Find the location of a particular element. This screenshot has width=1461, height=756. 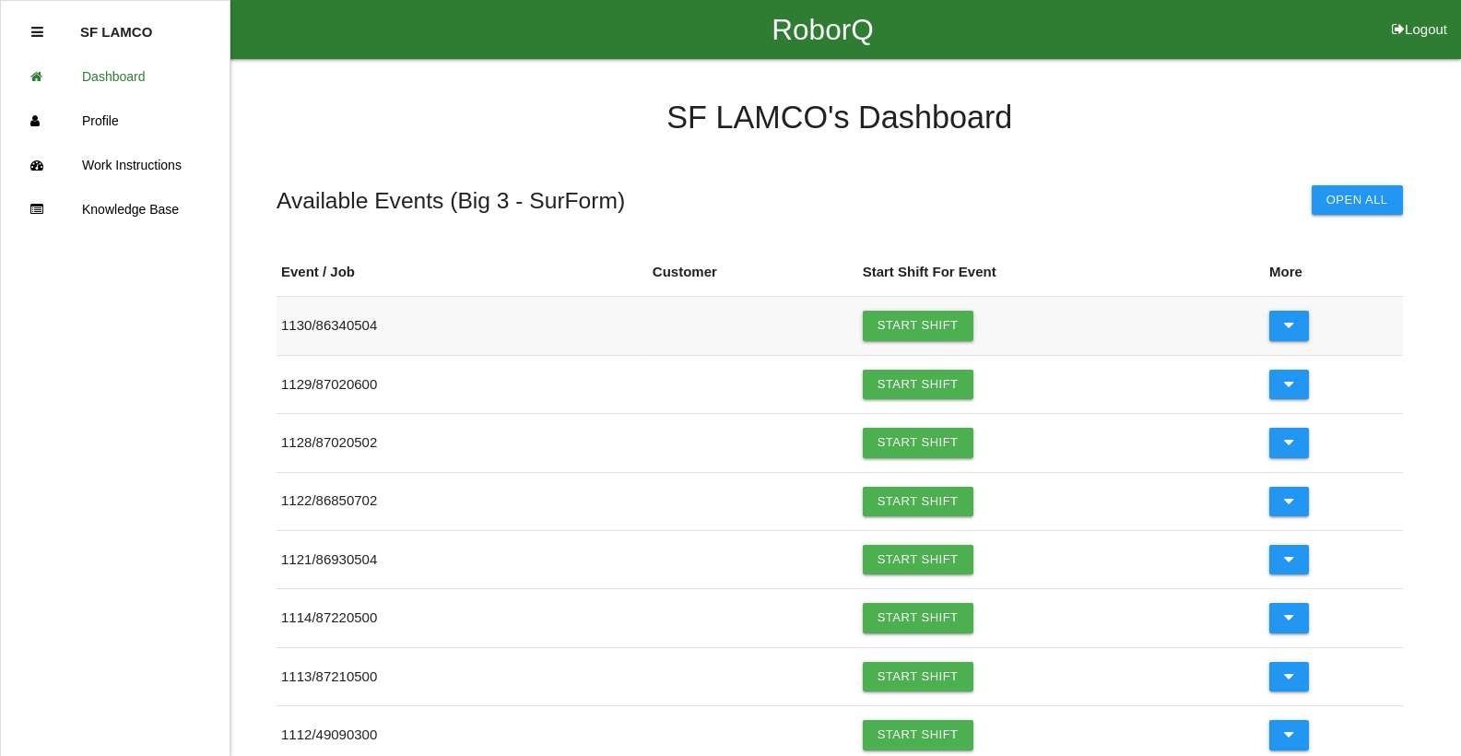

td: 1121 / 86930504 is located at coordinates (462, 559).